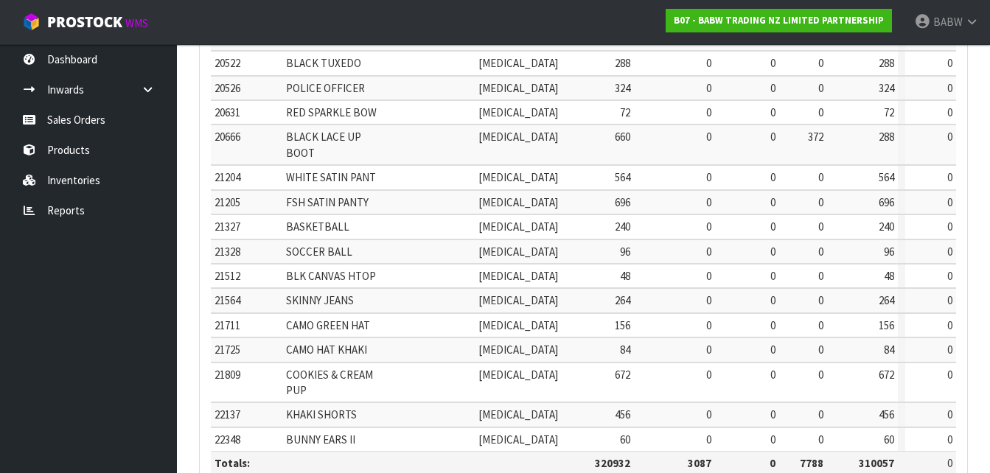  Describe the element at coordinates (625, 439) in the screenshot. I see `span: 60` at that location.